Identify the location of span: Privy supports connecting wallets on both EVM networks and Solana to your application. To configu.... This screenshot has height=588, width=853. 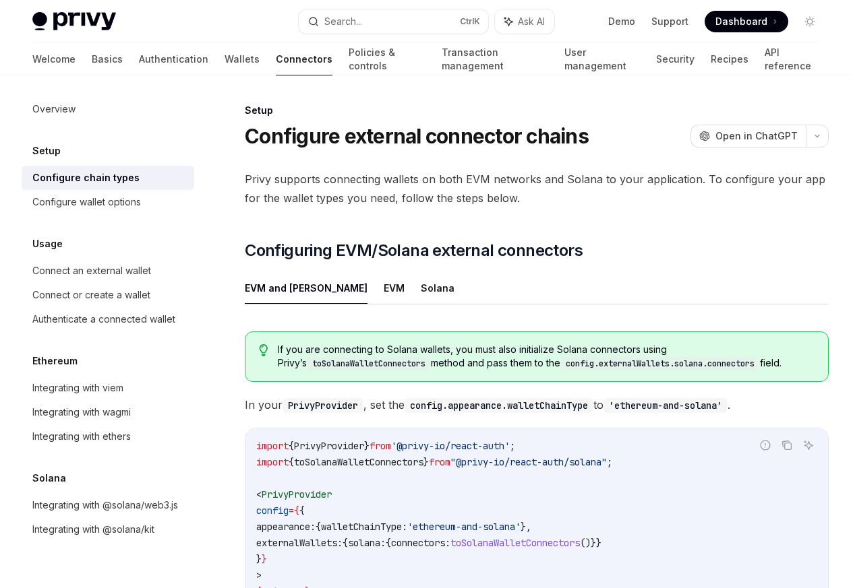
(537, 189).